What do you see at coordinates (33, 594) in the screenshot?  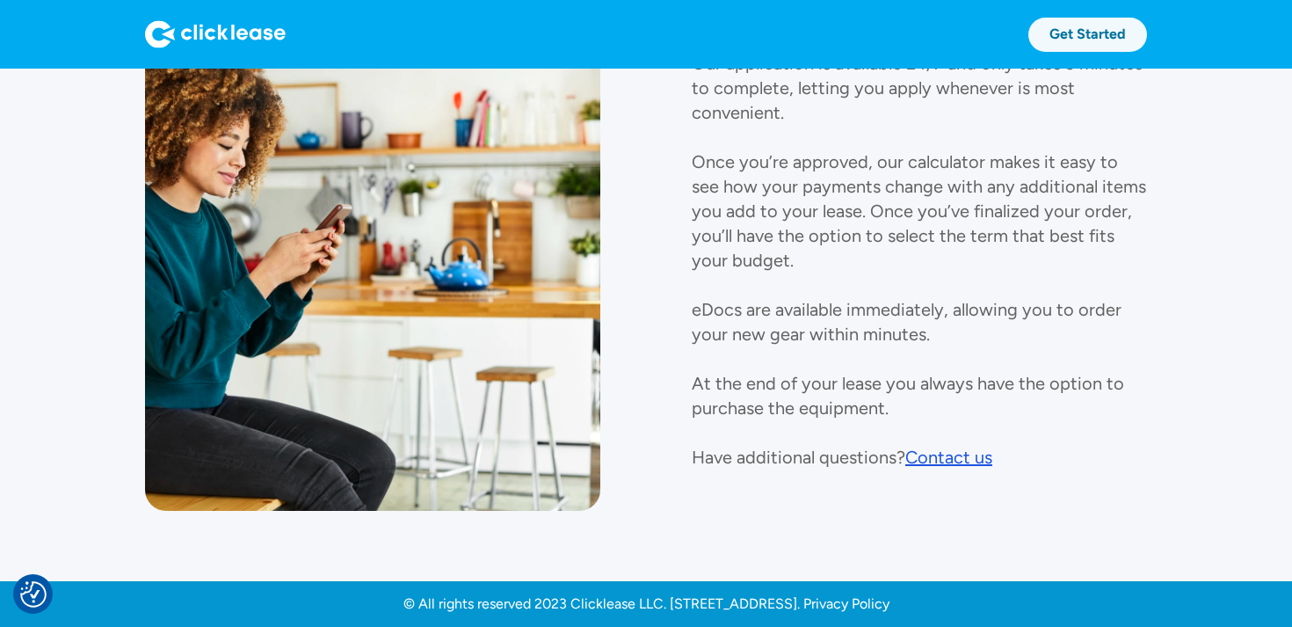 I see `img: Revisit consent button` at bounding box center [33, 594].